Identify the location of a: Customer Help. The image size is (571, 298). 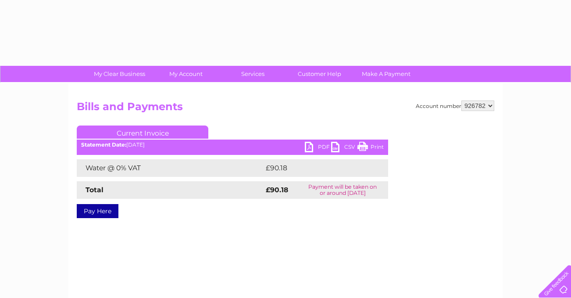
(320, 74).